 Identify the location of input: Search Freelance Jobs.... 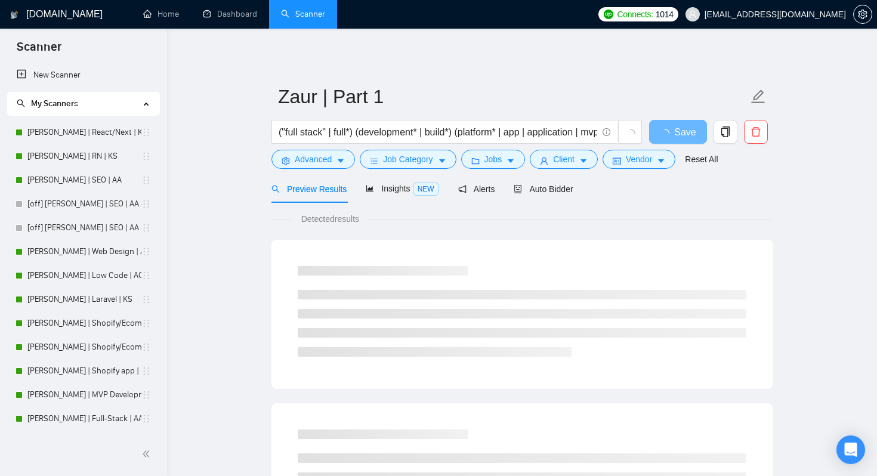
(438, 132).